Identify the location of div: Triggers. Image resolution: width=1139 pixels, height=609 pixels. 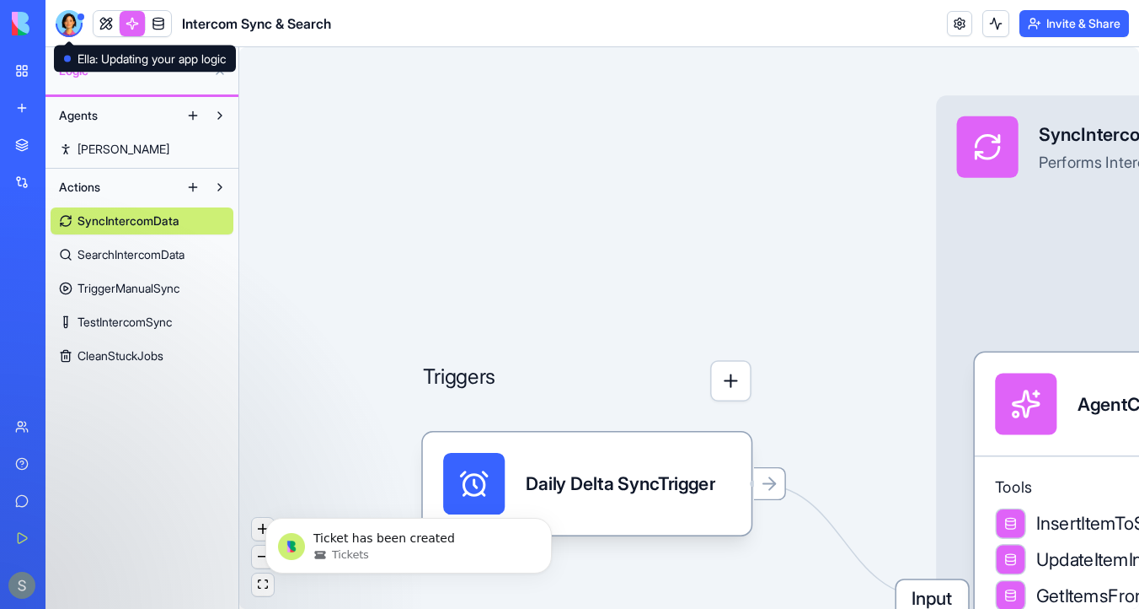
(587, 406).